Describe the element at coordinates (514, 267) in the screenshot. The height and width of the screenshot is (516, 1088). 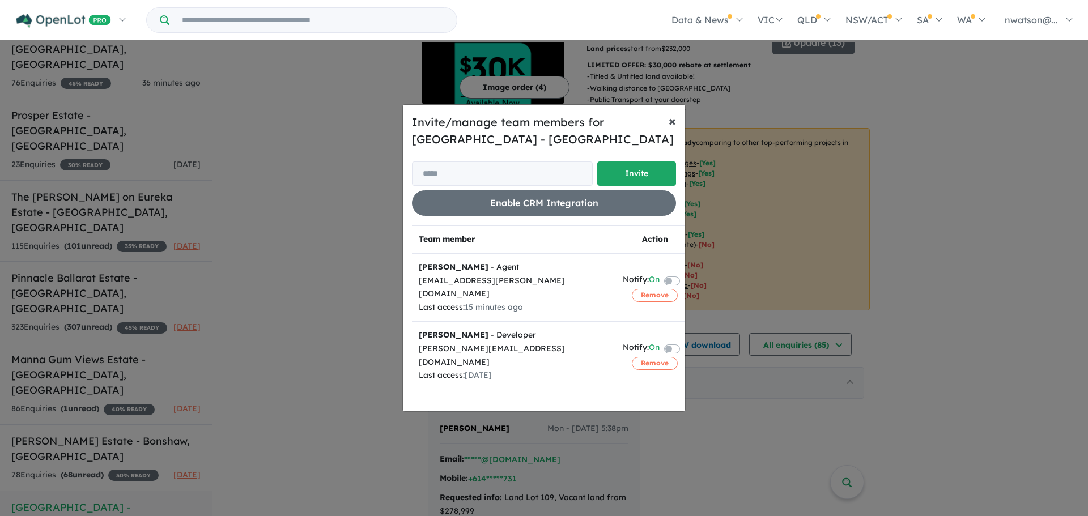
I see `div: - Agent` at that location.